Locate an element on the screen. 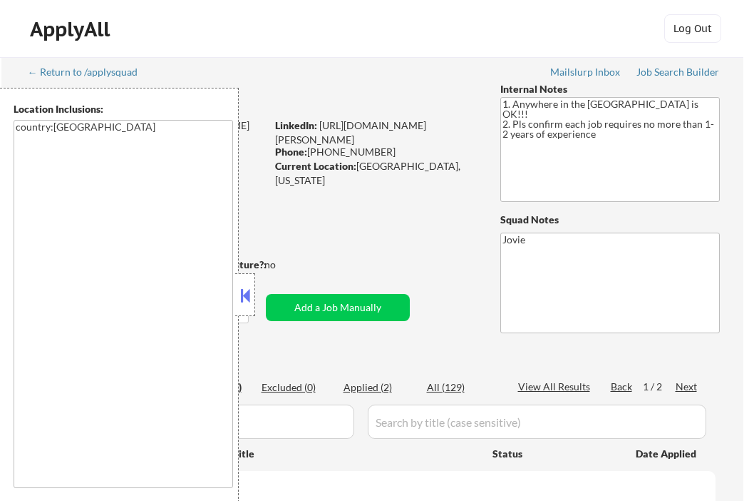 This screenshot has width=754, height=501. input: Search by title (case sensitive) is located at coordinates (537, 421).